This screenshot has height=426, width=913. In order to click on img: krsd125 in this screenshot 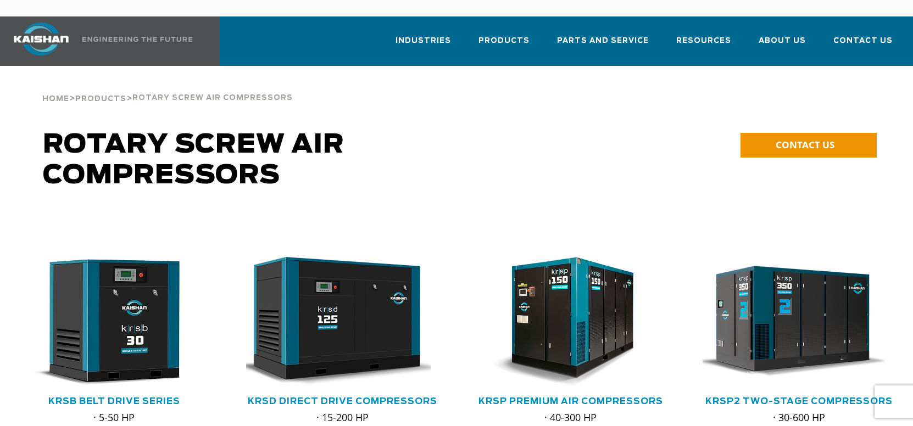, I will do `click(334, 322)`.